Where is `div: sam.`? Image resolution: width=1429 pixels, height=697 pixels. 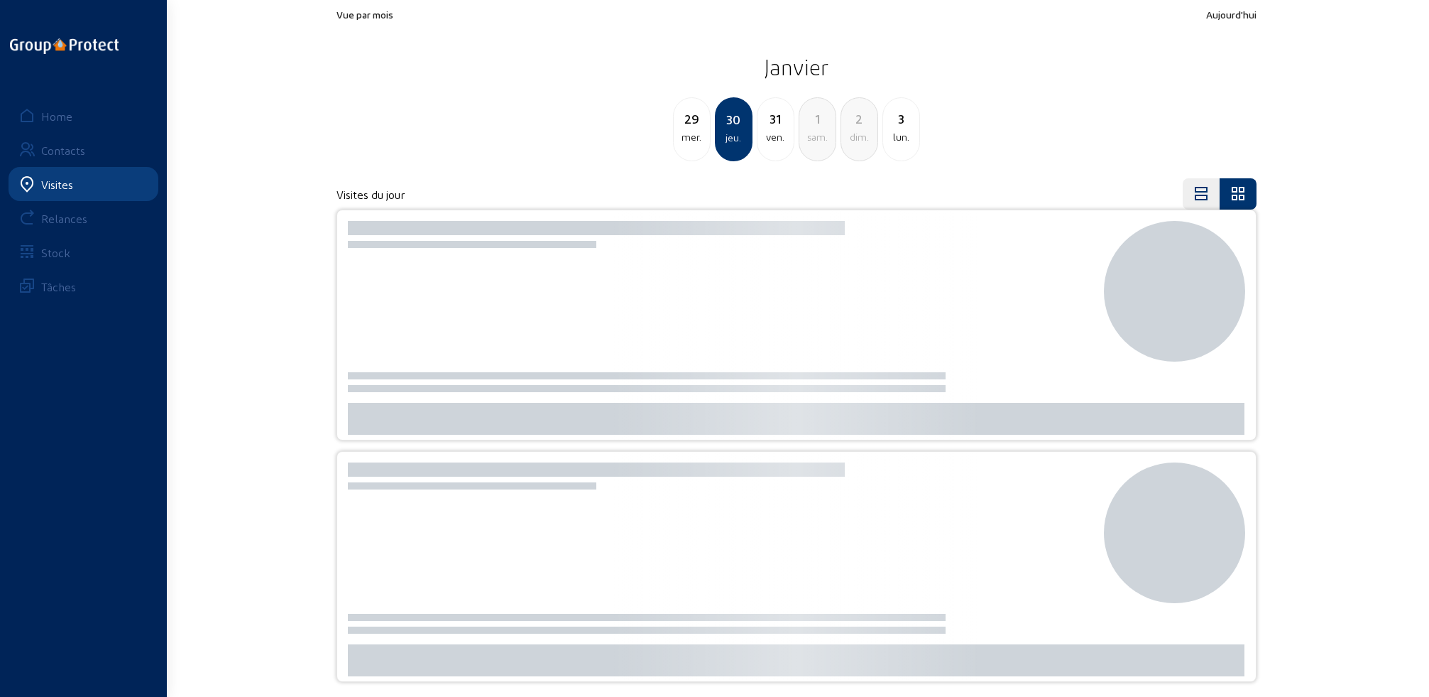 div: sam. is located at coordinates (817, 137).